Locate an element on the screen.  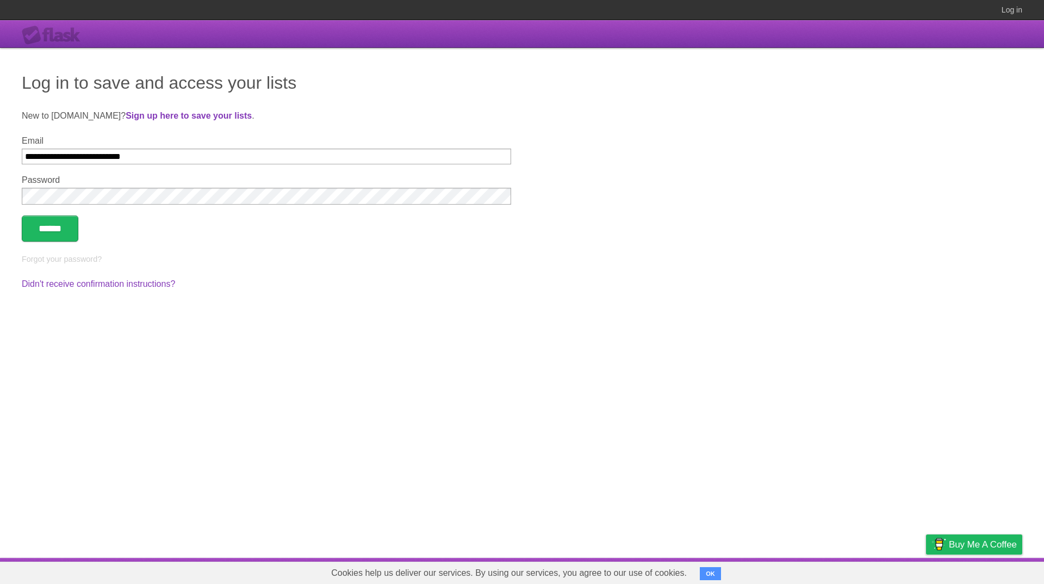
a: Terms is located at coordinates (887, 571).